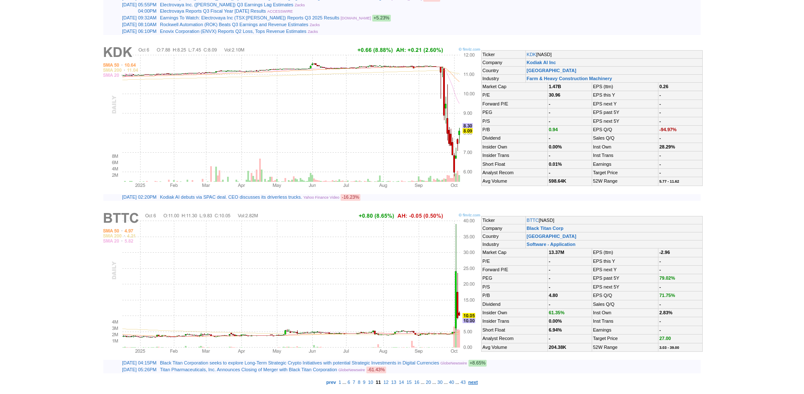 Image resolution: width=804 pixels, height=394 pixels. What do you see at coordinates (625, 147) in the screenshot?
I see `td: Inst Own` at bounding box center [625, 147].